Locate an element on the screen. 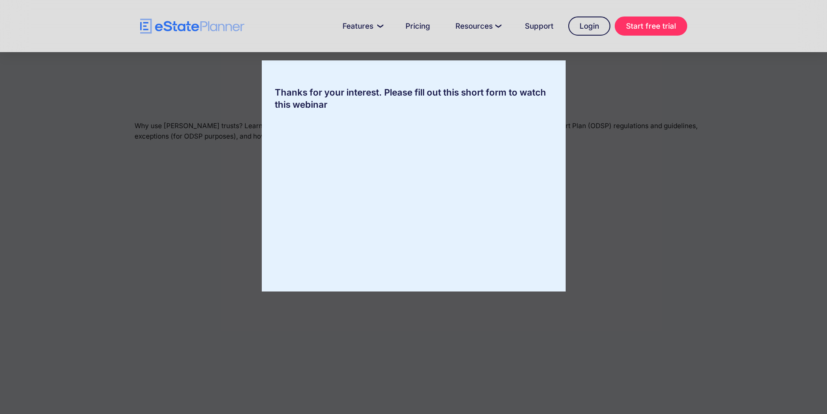  a: home is located at coordinates (192, 26).